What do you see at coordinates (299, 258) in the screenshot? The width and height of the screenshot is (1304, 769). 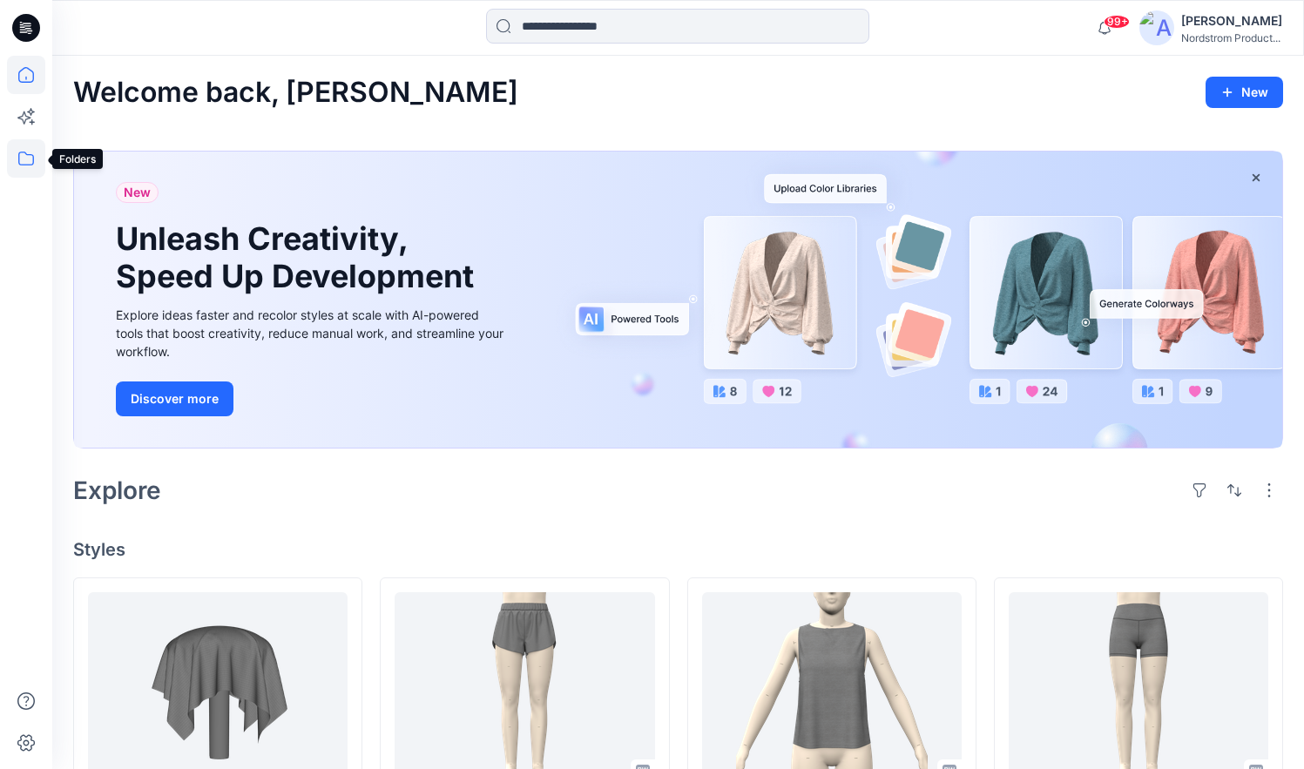 I see `h1: Unleash Creativity, Speed Up Development` at bounding box center [299, 258].